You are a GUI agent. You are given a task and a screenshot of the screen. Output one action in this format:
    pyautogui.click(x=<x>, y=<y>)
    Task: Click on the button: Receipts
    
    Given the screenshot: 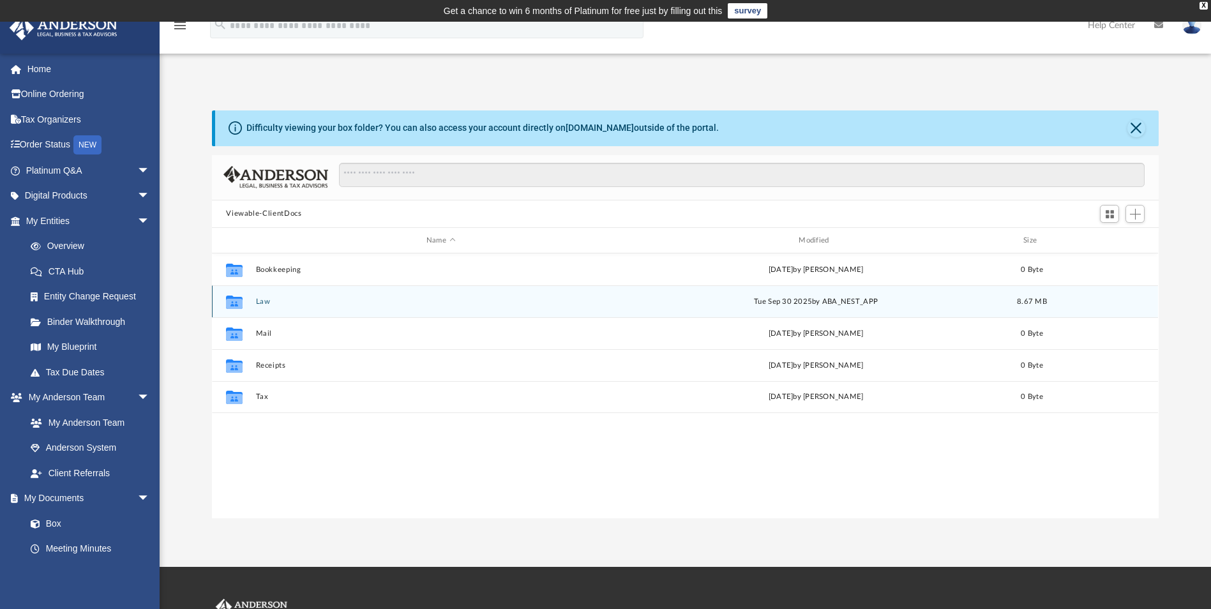 What is the action you would take?
    pyautogui.click(x=440, y=365)
    